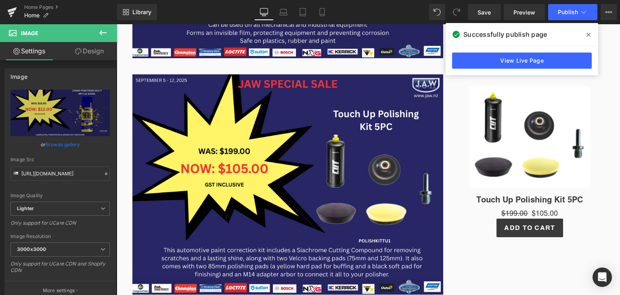 The height and width of the screenshot is (295, 620). Describe the element at coordinates (437, 12) in the screenshot. I see `button: Undo` at that location.